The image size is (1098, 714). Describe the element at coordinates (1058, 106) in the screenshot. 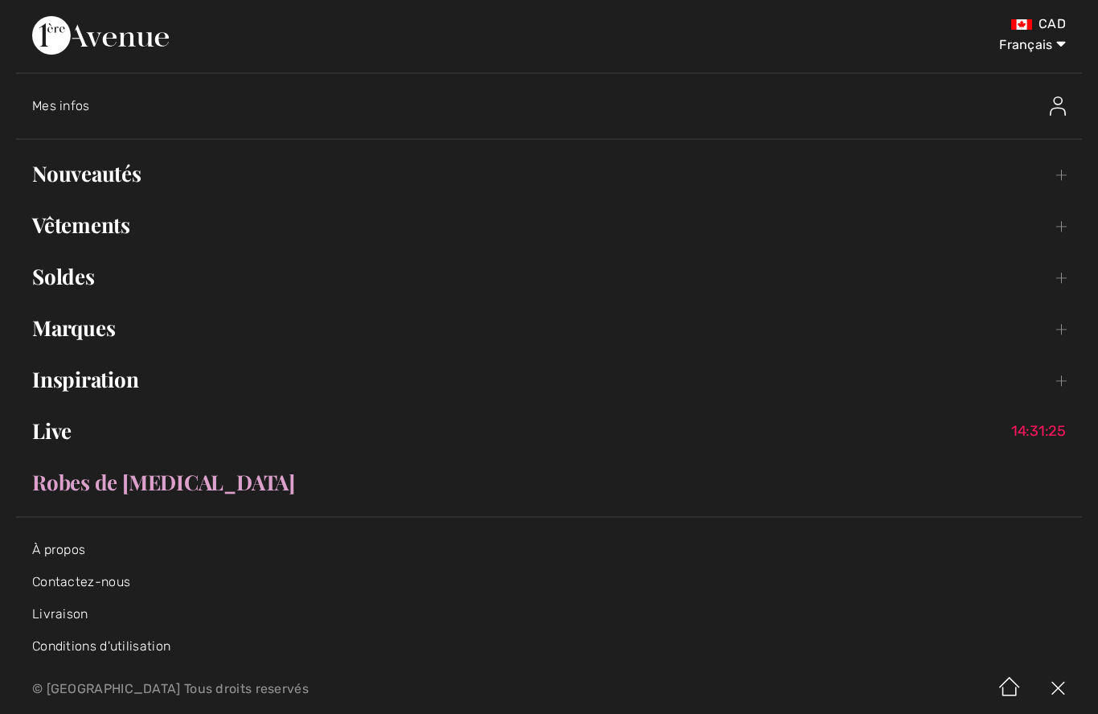

I see `img: Mes infos` at that location.